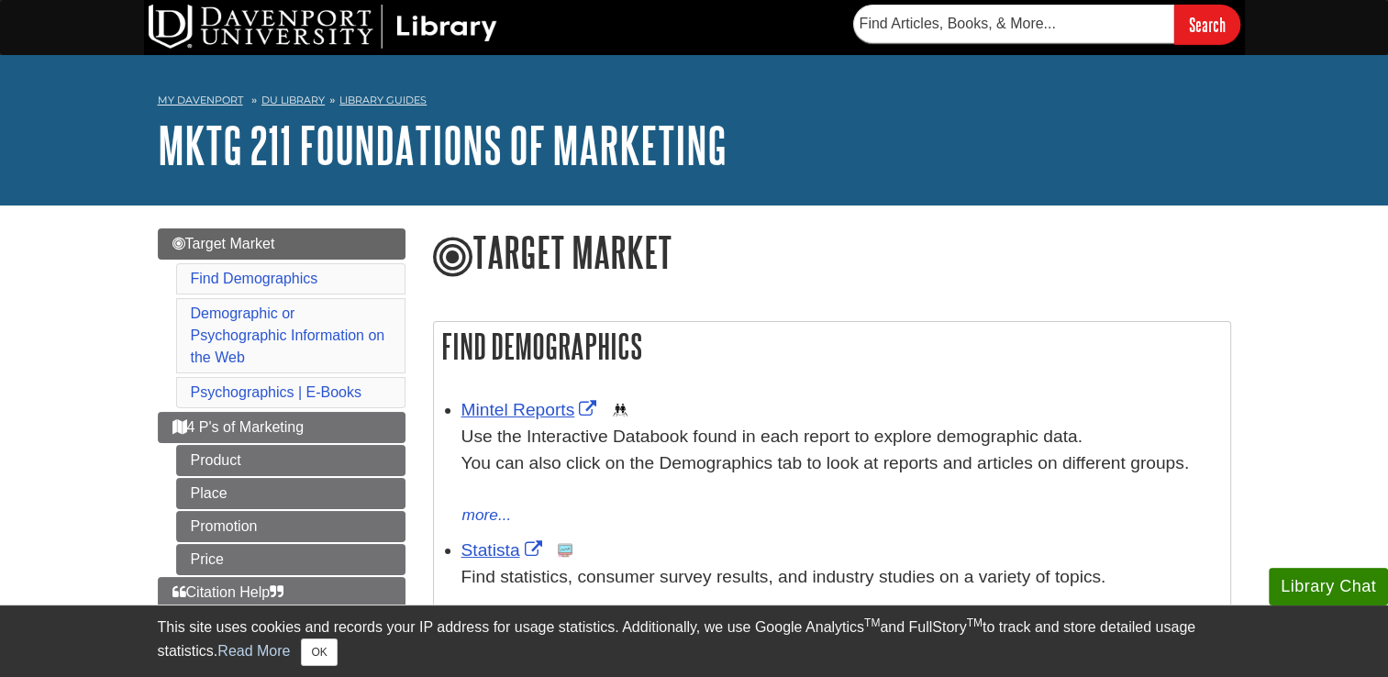  What do you see at coordinates (200, 100) in the screenshot?
I see `a: My Davenport` at bounding box center [200, 100].